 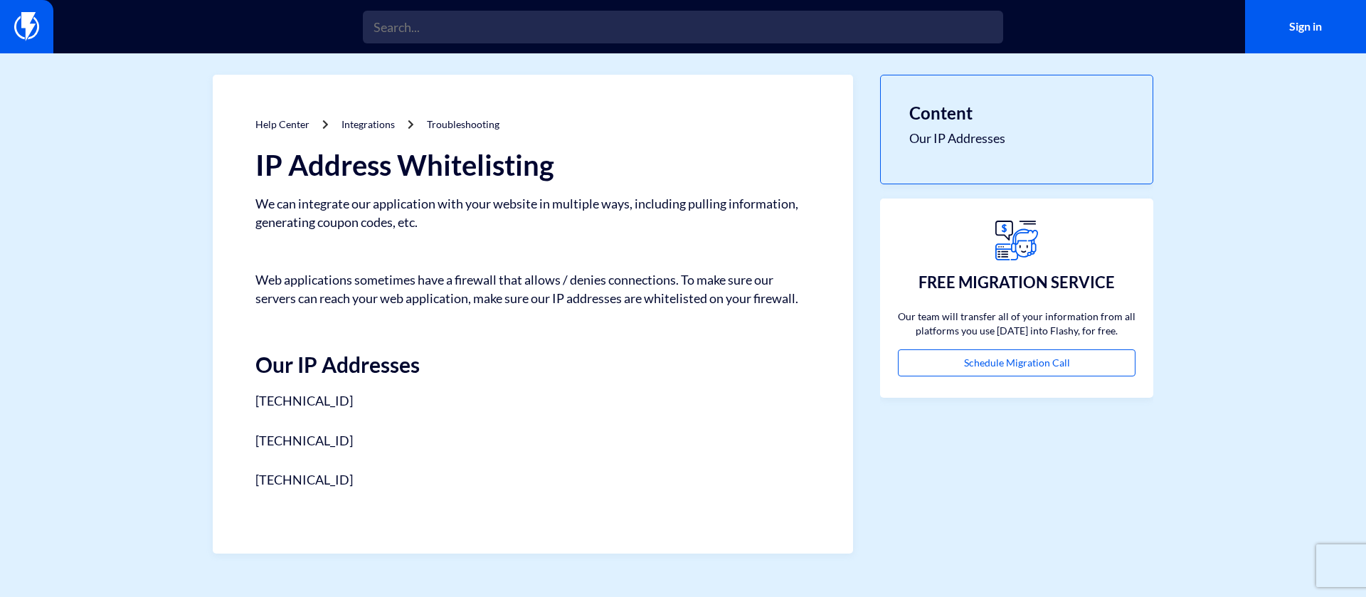 What do you see at coordinates (533, 213) in the screenshot?
I see `p: We can integrate our application with your website in multiple ways, including pulling informatio...` at bounding box center [533, 213].